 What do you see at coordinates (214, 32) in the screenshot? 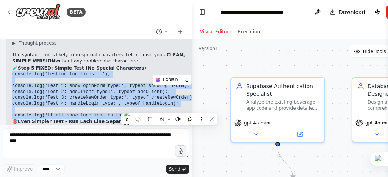
I see `button: Visual Editor` at bounding box center [214, 32].